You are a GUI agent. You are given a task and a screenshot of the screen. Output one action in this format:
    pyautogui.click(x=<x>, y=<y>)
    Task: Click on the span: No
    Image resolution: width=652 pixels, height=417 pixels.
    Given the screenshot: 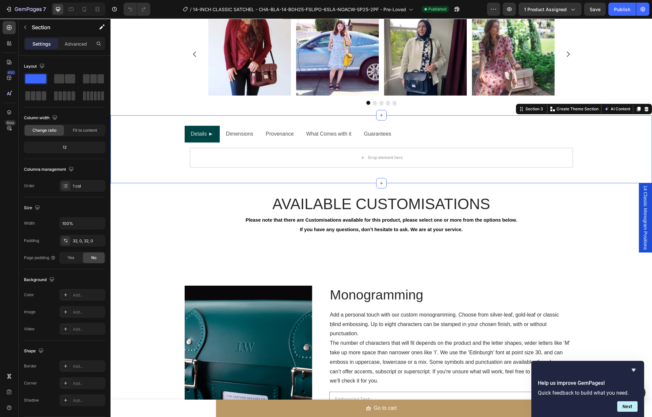 What is the action you would take?
    pyautogui.click(x=94, y=258)
    